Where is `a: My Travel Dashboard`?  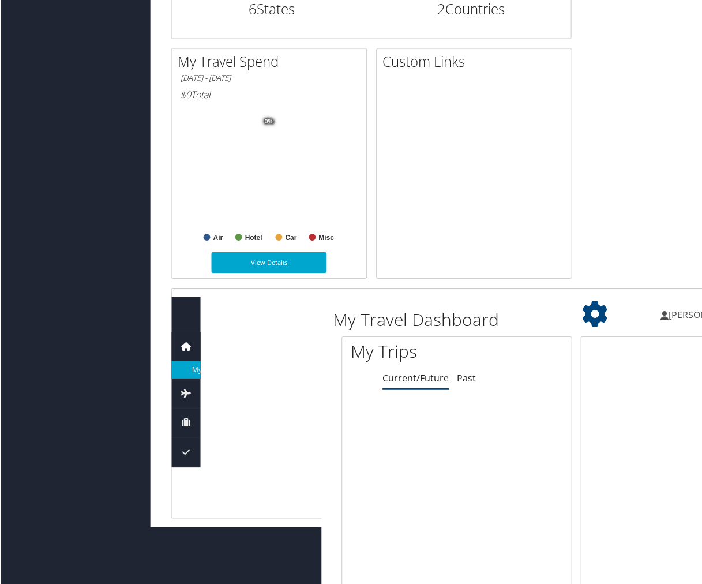
a: My Travel Dashboard is located at coordinates (186, 370).